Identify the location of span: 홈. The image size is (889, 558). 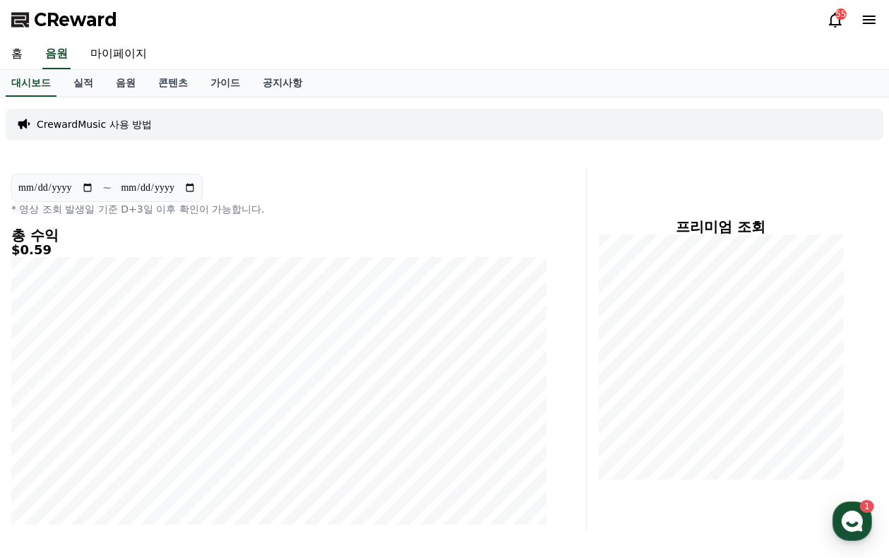
(49, 467).